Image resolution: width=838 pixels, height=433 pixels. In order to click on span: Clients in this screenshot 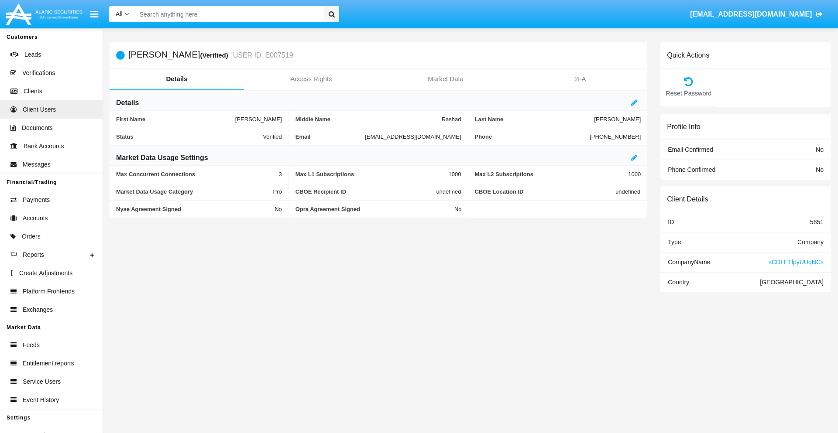, I will do `click(33, 91)`.